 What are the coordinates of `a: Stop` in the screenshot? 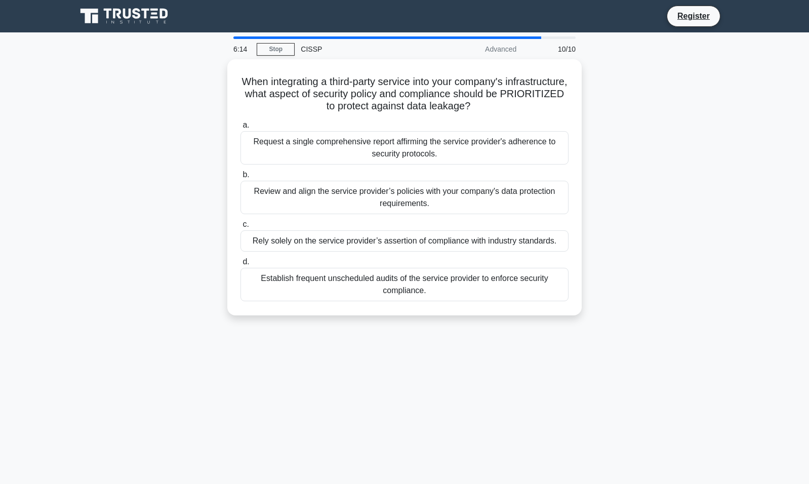 It's located at (275, 49).